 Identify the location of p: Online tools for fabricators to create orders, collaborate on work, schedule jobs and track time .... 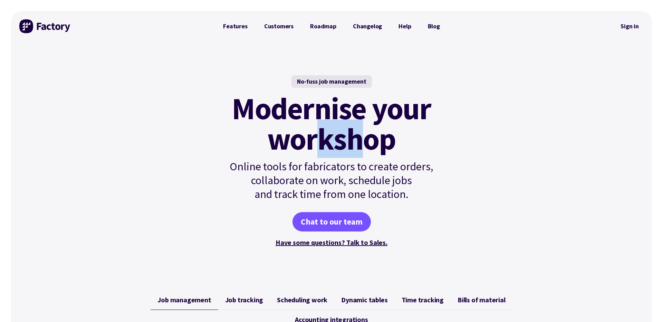
(332, 180).